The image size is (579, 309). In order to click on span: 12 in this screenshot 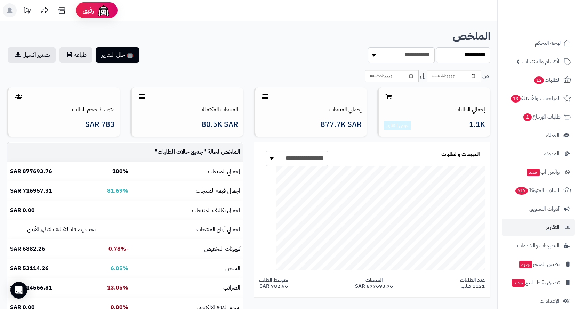, I will do `click(539, 80)`.